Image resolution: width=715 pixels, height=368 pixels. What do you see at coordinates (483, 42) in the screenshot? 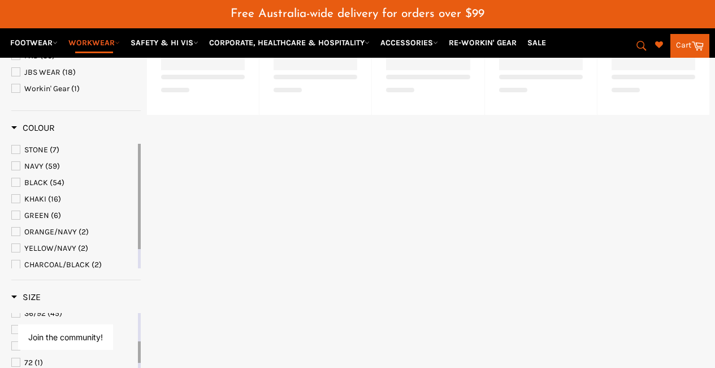
I see `a: RE-WORKIN' GEAR` at bounding box center [483, 42].